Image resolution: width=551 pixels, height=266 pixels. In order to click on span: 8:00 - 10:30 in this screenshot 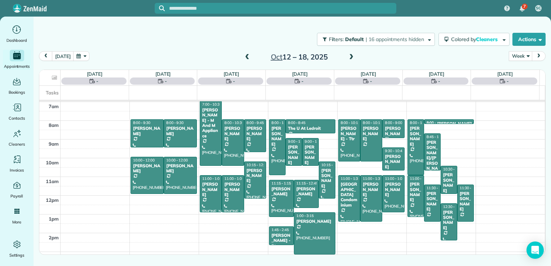, I will do `click(234, 123)`.